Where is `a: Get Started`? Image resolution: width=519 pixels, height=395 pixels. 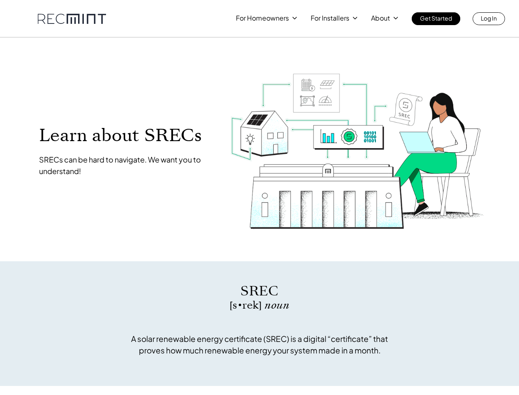
a: Get Started is located at coordinates (436, 18).